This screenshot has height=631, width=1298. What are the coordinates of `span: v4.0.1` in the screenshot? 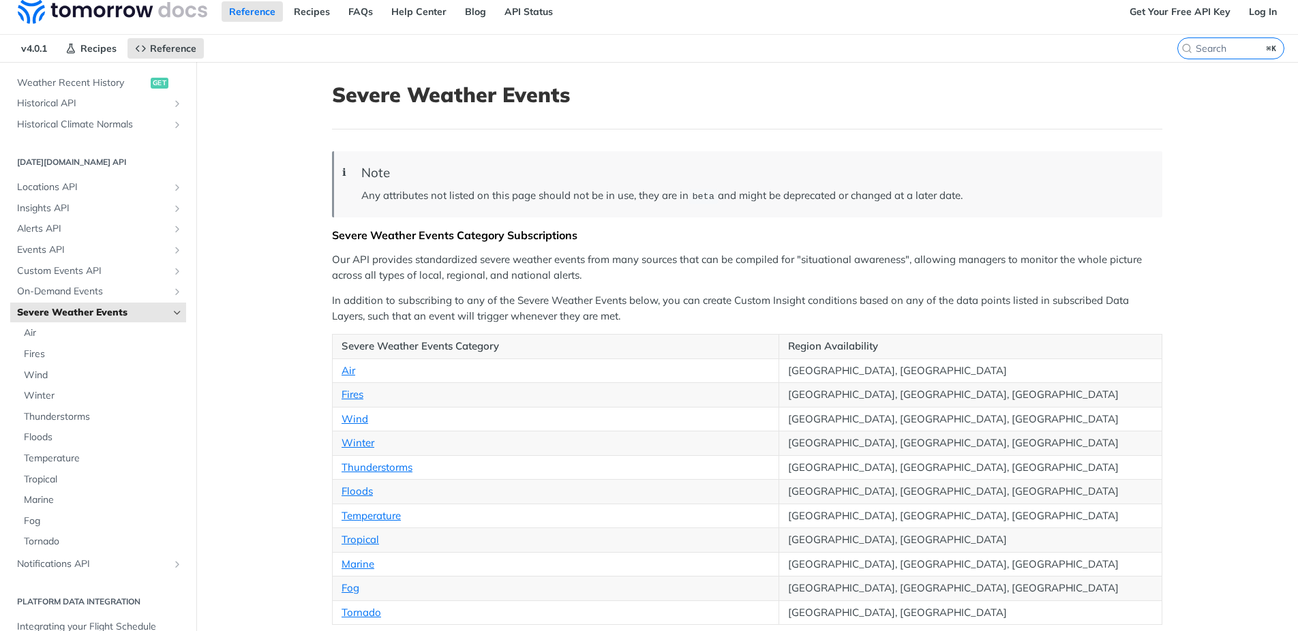 It's located at (34, 48).